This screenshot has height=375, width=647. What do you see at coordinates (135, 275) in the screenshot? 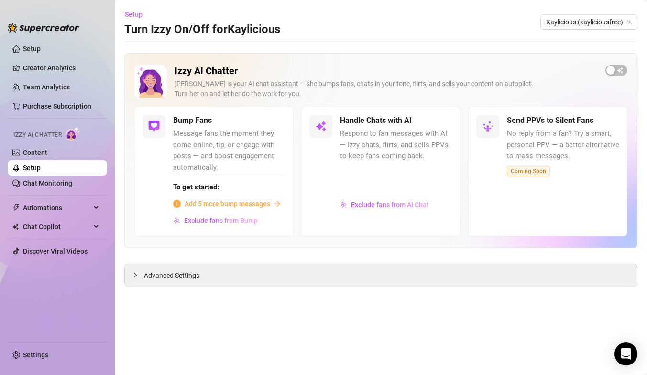
I see `span: collapsed` at bounding box center [135, 275].